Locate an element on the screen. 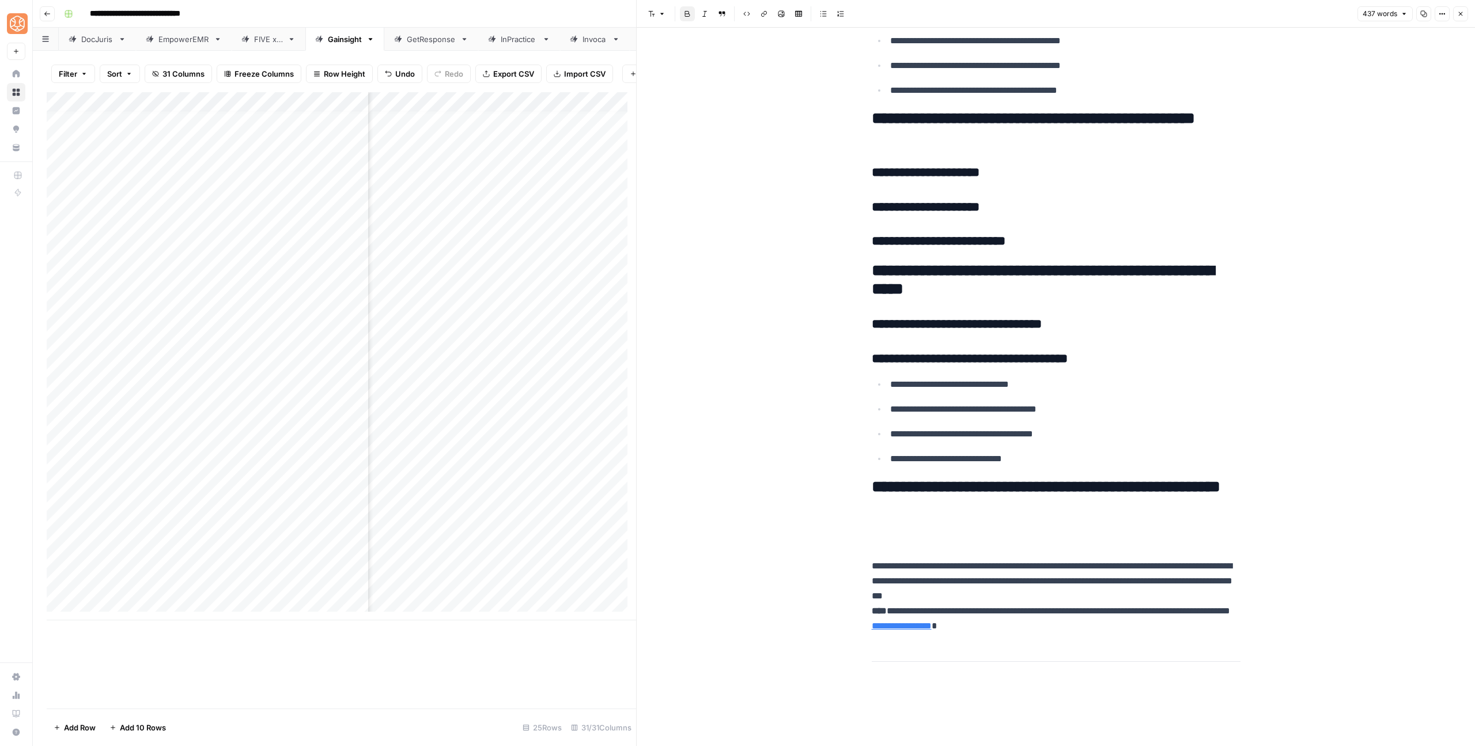  a: Invoca is located at coordinates (595, 39).